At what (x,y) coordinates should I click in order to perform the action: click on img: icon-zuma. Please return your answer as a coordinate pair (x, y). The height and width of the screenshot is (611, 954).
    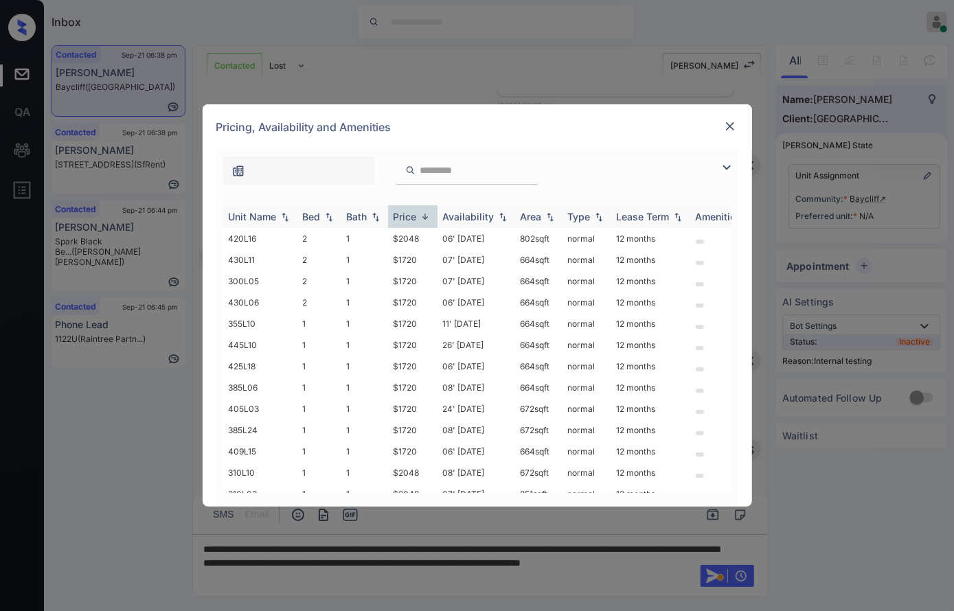
    Looking at the image, I should click on (238, 171).